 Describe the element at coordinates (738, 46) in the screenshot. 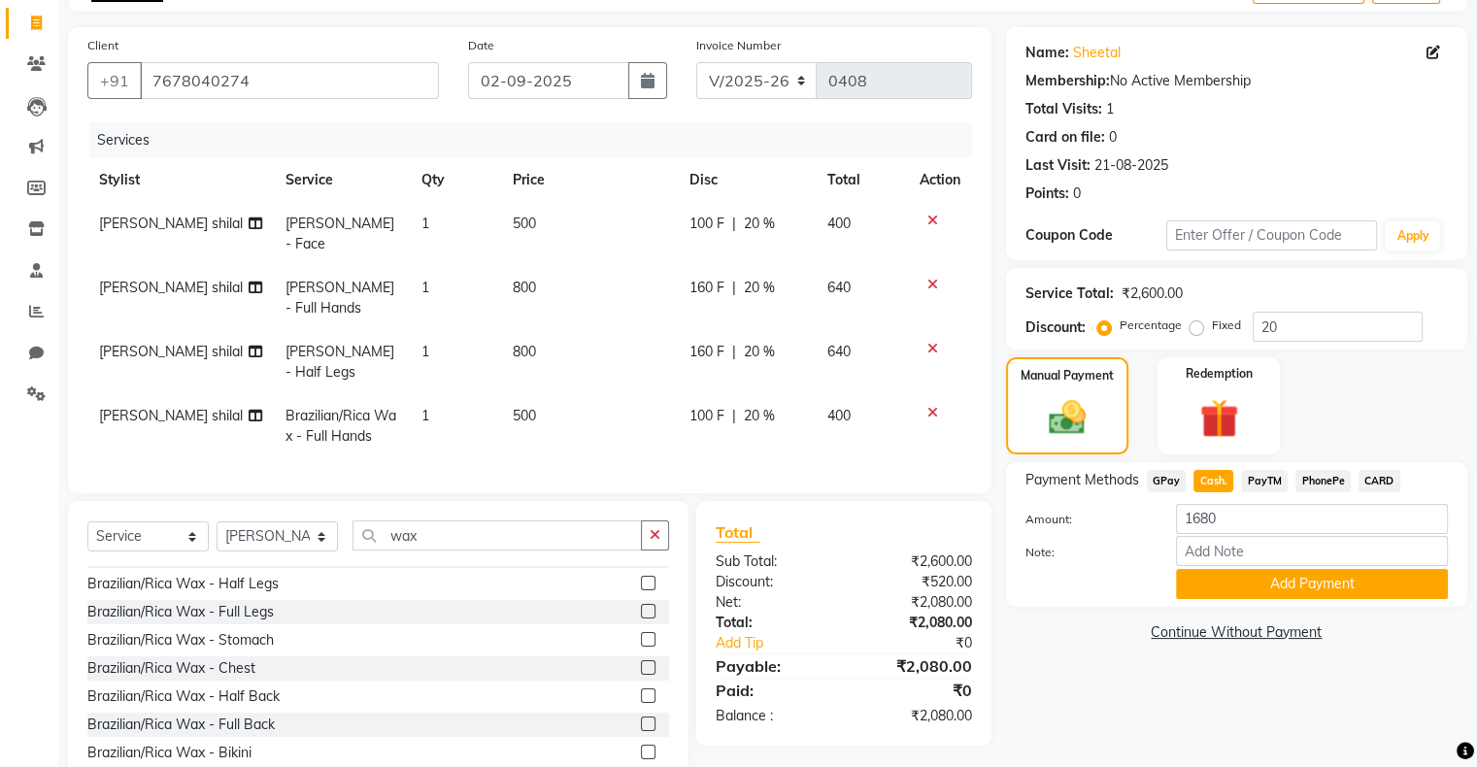

I see `label: Invoice Number` at that location.